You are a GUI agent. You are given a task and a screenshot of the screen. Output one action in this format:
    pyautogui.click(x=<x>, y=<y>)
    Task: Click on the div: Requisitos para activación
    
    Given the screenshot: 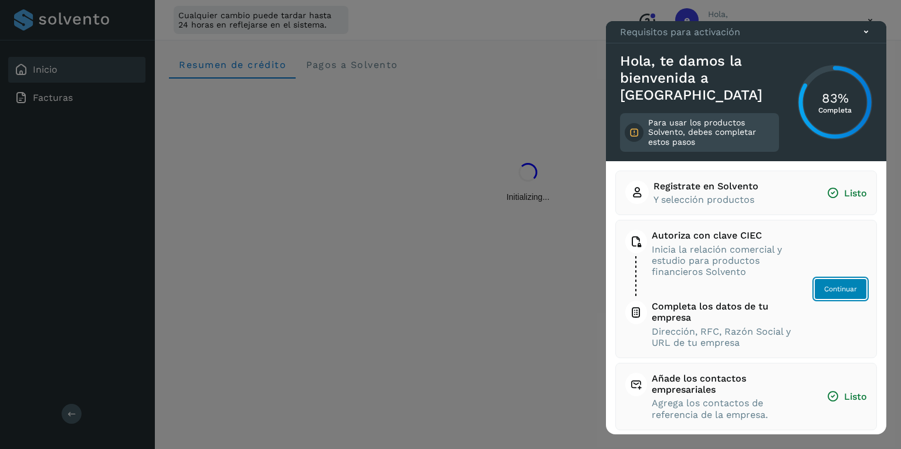 What is the action you would take?
    pyautogui.click(x=746, y=32)
    